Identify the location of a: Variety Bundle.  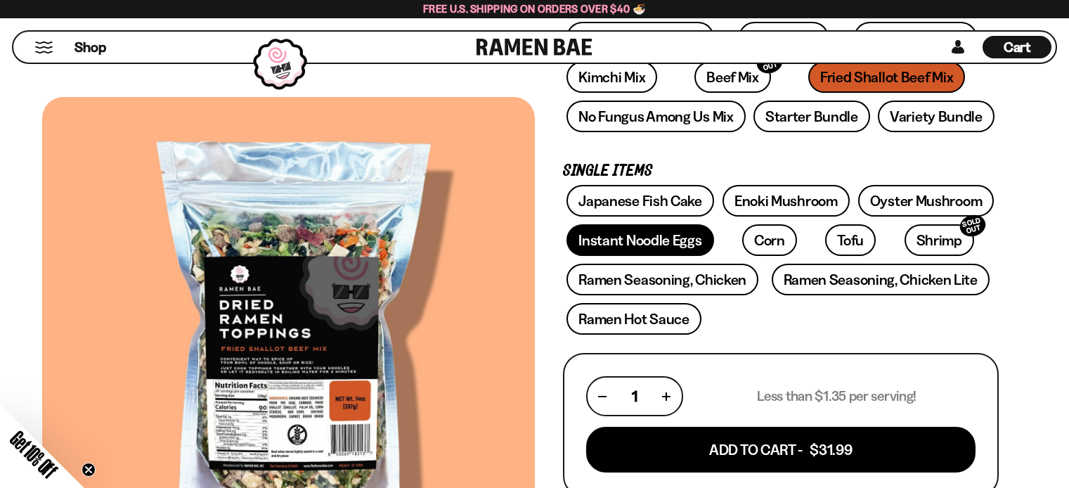
(936, 116).